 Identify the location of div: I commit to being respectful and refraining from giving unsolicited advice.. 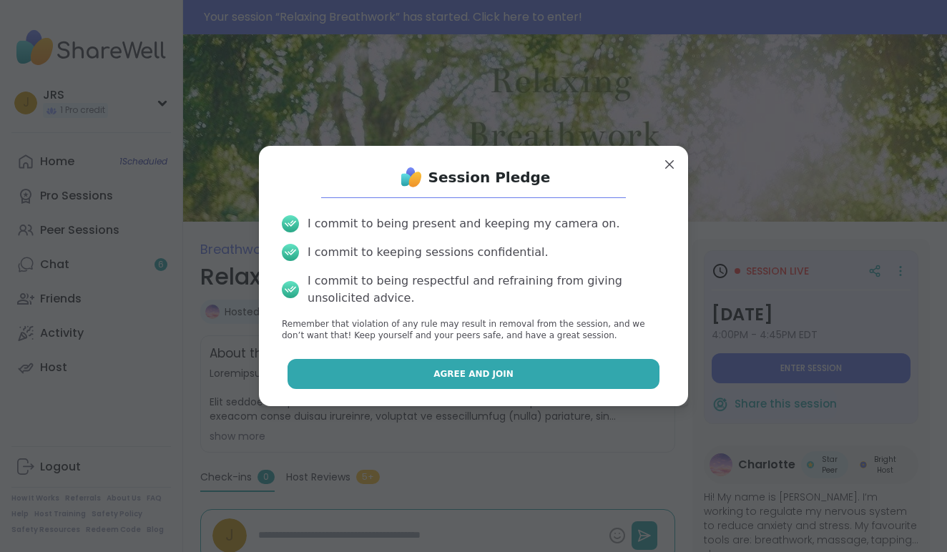
(486, 290).